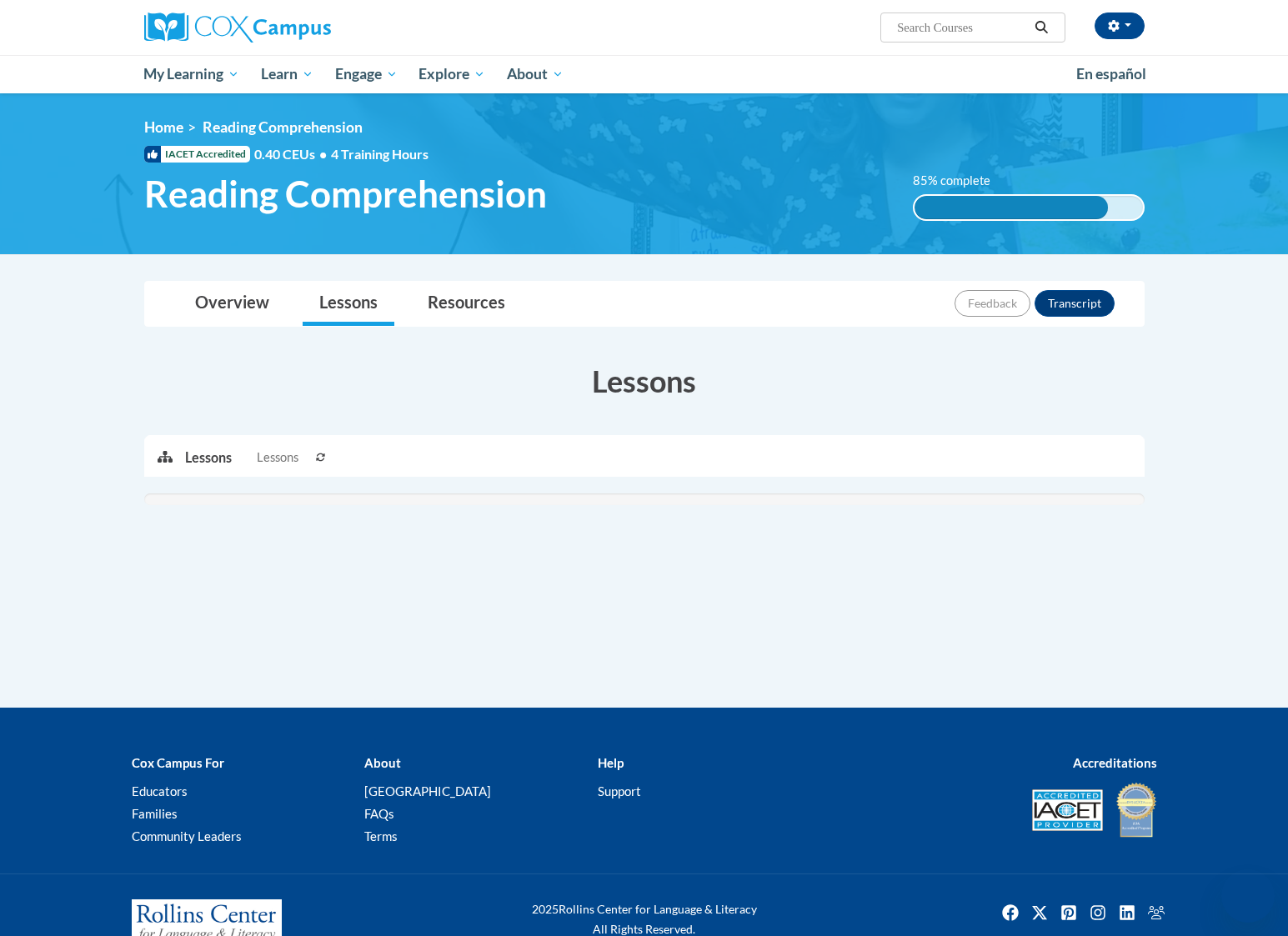  Describe the element at coordinates (293, 154) in the screenshot. I see `span: 0.40 CEUs` at that location.